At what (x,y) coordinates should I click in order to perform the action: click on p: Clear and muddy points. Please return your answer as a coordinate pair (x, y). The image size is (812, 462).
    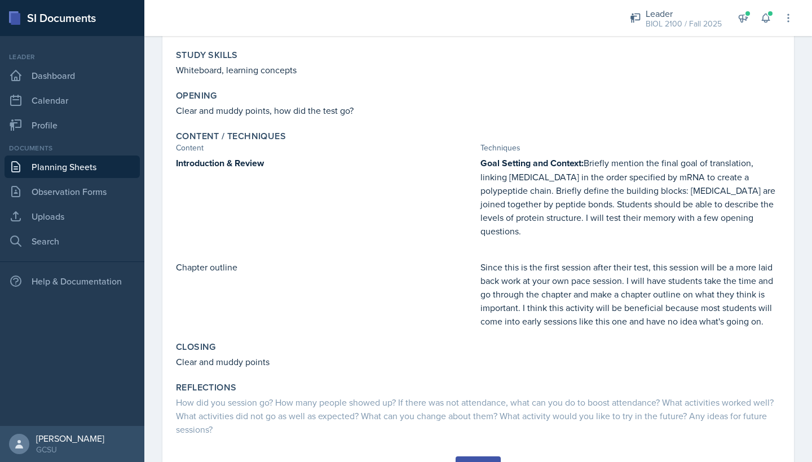
    Looking at the image, I should click on (478, 362).